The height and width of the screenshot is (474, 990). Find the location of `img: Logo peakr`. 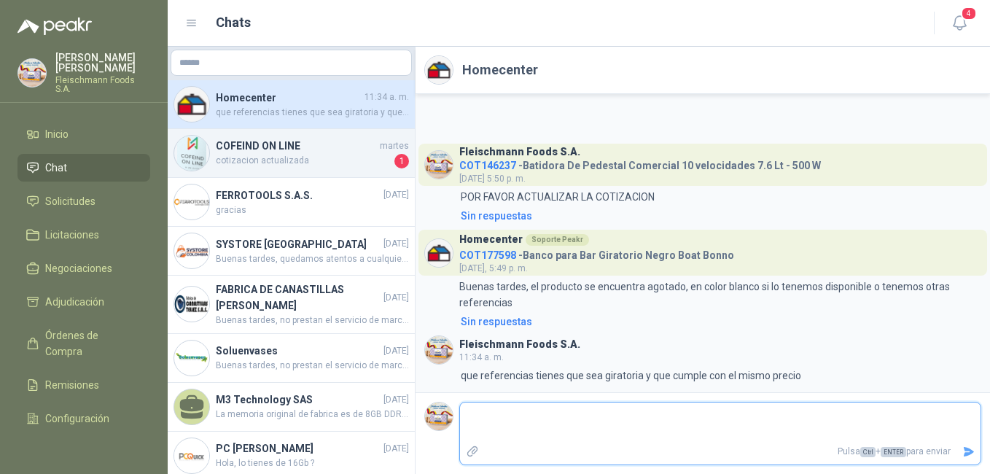

img: Logo peakr is located at coordinates (55, 26).